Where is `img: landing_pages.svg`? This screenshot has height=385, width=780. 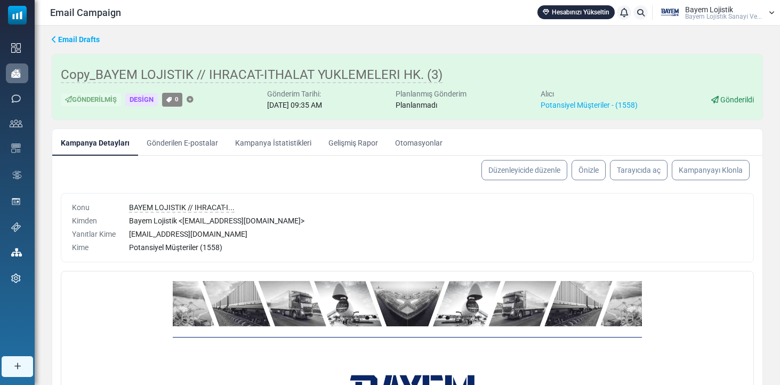 img: landing_pages.svg is located at coordinates (16, 202).